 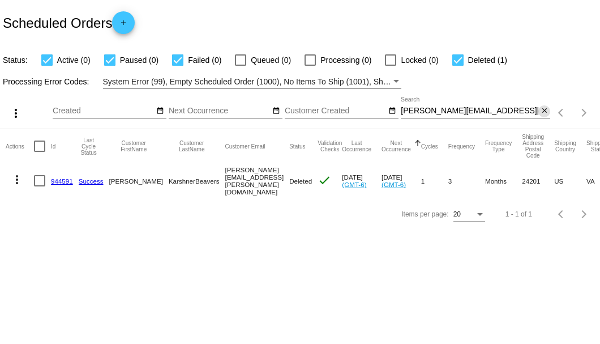 What do you see at coordinates (519, 214) in the screenshot?
I see `div: 1 - 1 of 1` at bounding box center [519, 214].